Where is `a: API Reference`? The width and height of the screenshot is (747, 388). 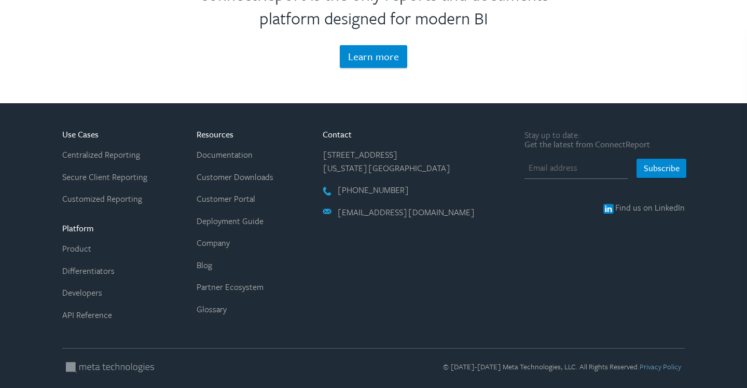 a: API Reference is located at coordinates (87, 315).